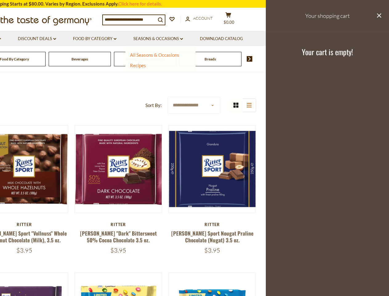 This screenshot has width=389, height=296. What do you see at coordinates (249, 59) in the screenshot?
I see `img: next arrow` at bounding box center [249, 59].